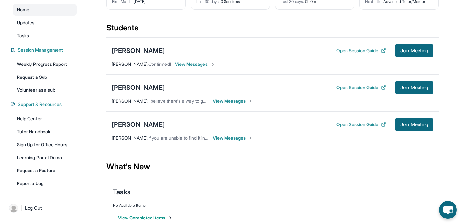  What do you see at coordinates (159, 64) in the screenshot?
I see `span: Confirmed!` at bounding box center [159, 64].